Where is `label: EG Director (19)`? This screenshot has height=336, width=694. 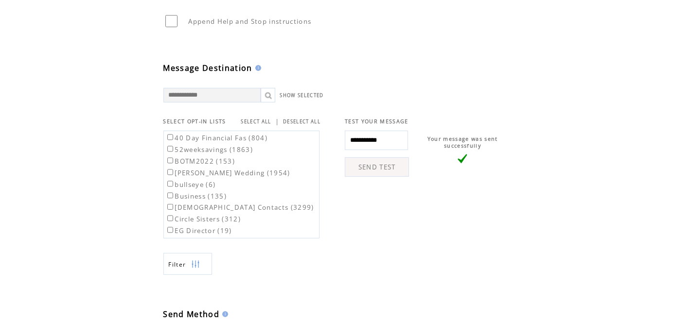
label: EG Director (19) is located at coordinates (198, 231).